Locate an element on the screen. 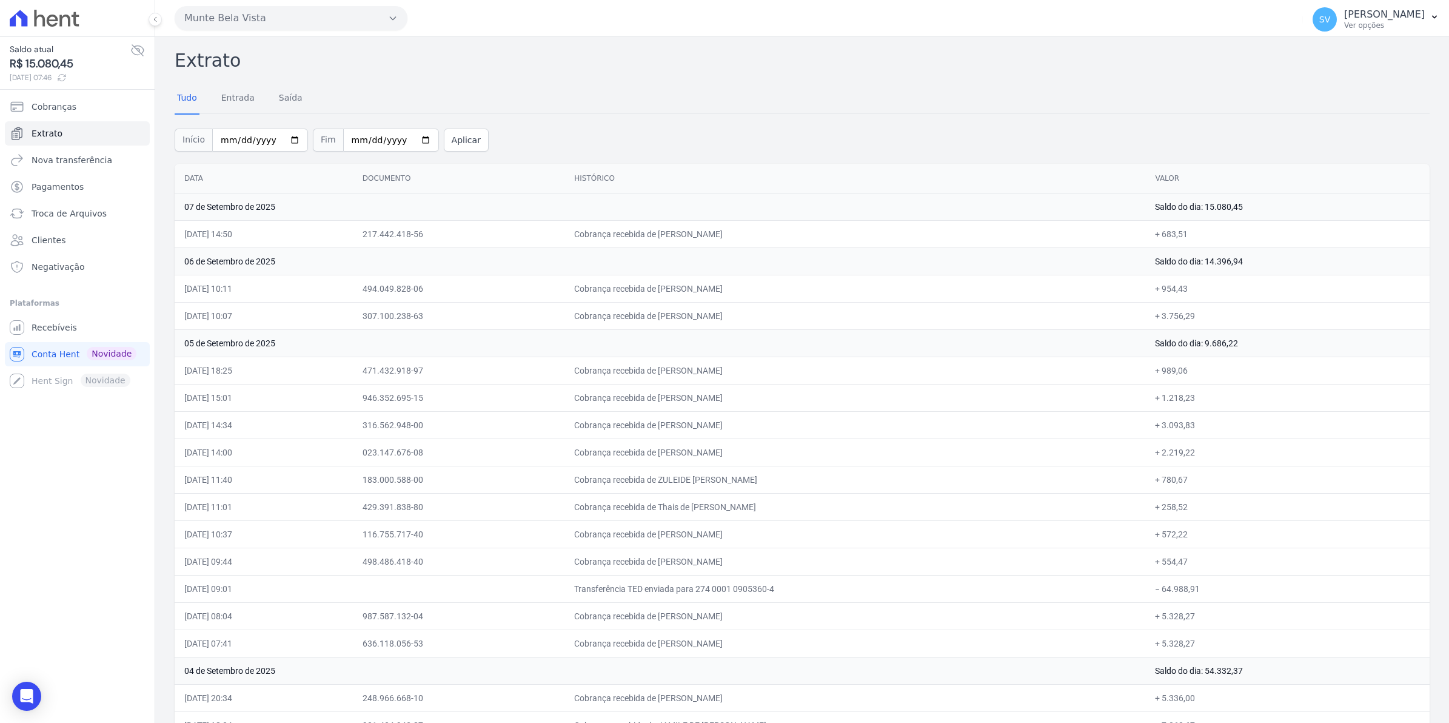 Image resolution: width=1449 pixels, height=723 pixels. td: 05 de Setembro de 2025 is located at coordinates (660, 343).